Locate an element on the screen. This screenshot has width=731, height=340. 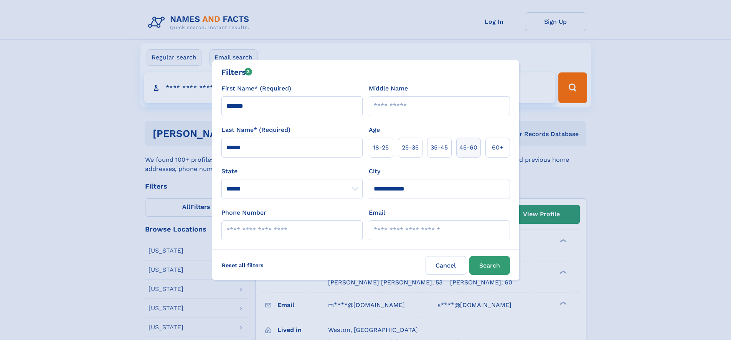
label: Last Name* (Required) is located at coordinates (256, 130).